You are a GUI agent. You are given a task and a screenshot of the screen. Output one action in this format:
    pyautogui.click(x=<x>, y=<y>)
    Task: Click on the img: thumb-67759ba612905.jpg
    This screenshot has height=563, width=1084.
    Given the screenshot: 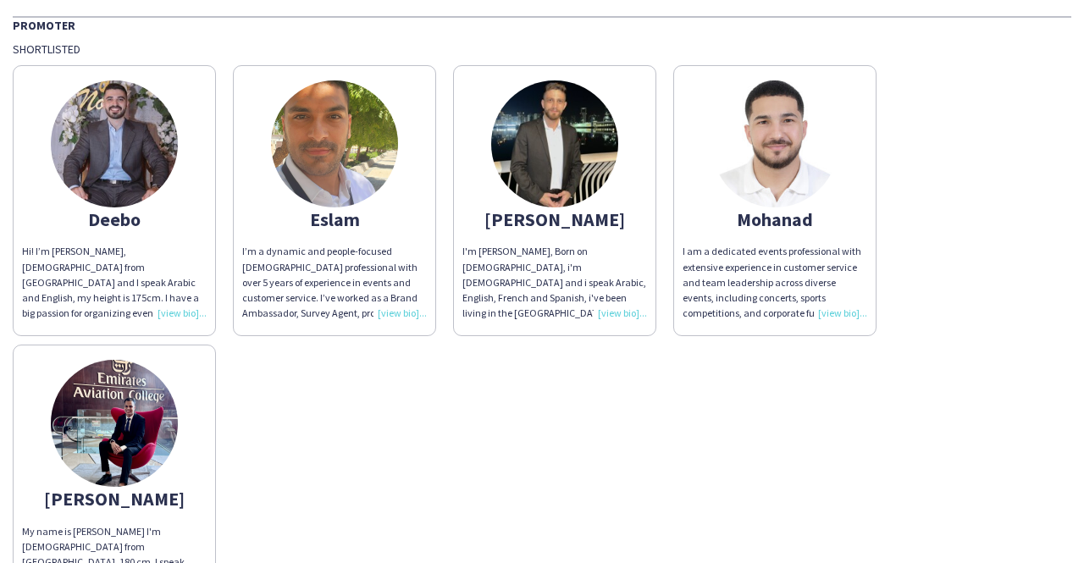 What is the action you would take?
    pyautogui.click(x=114, y=144)
    